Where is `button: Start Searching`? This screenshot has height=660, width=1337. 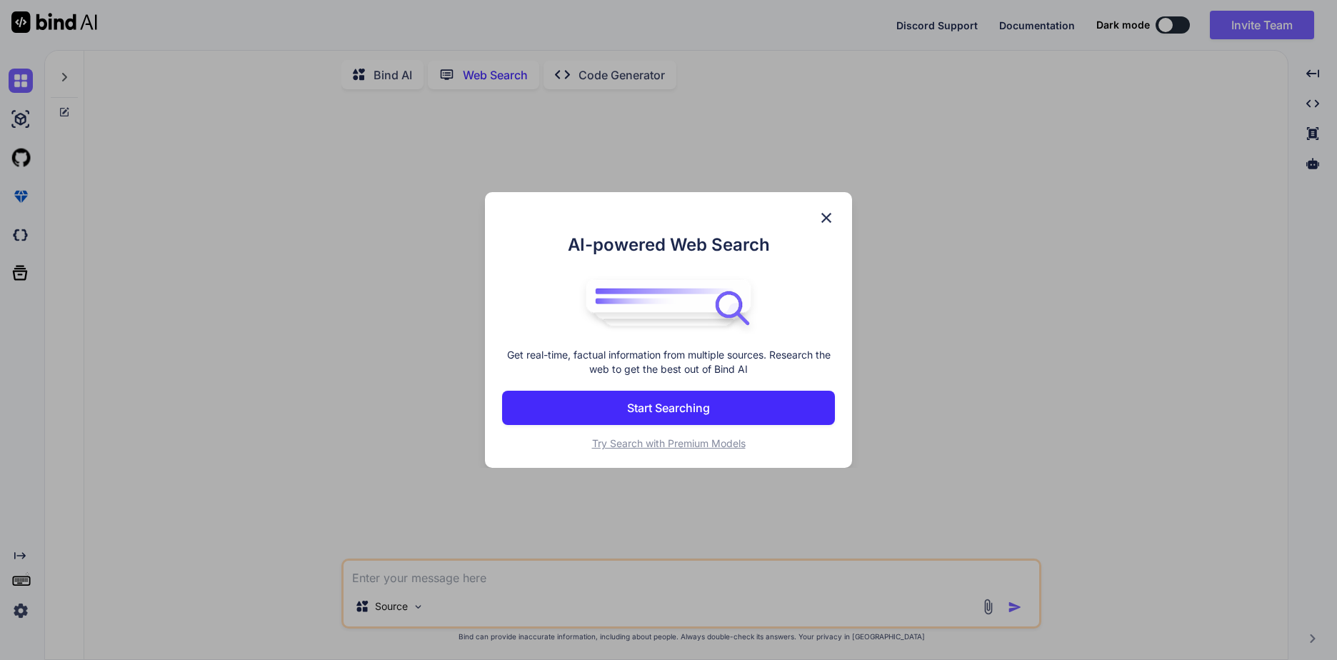
button: Start Searching is located at coordinates (669, 408).